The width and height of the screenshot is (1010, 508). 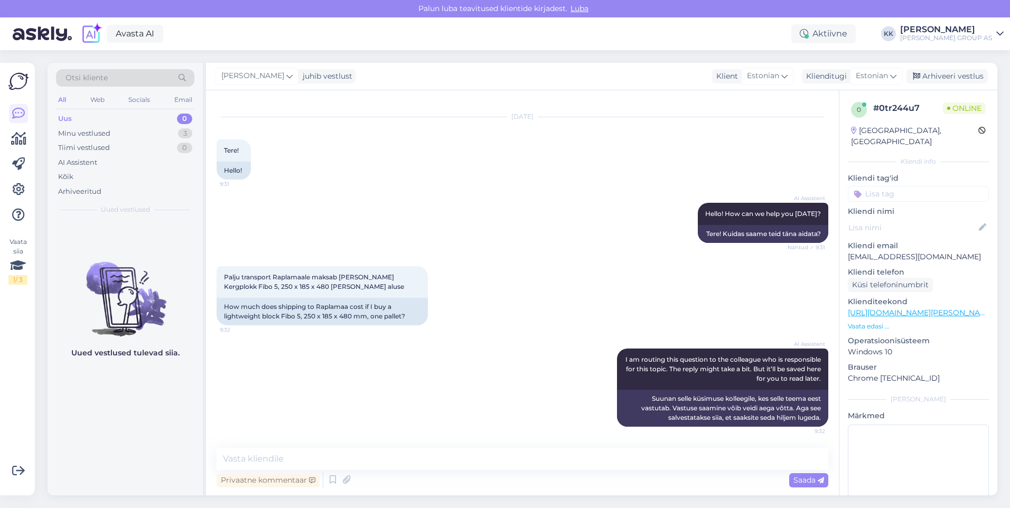 What do you see at coordinates (723, 408) in the screenshot?
I see `div: Suunan selle küsimuse kolleegile, kes selle teema eest vastutab. Vastuse saamine võib veidi aega ...` at bounding box center [723, 408].